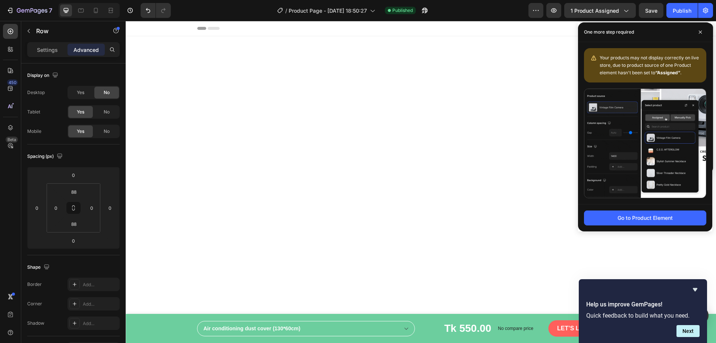  I want to click on button: 1 product assigned, so click(600, 10).